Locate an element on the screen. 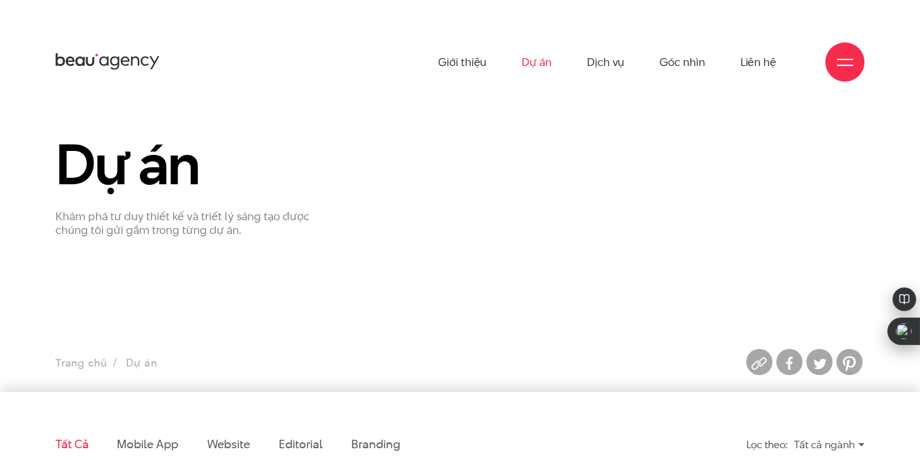  a: Mobile app is located at coordinates (147, 444).